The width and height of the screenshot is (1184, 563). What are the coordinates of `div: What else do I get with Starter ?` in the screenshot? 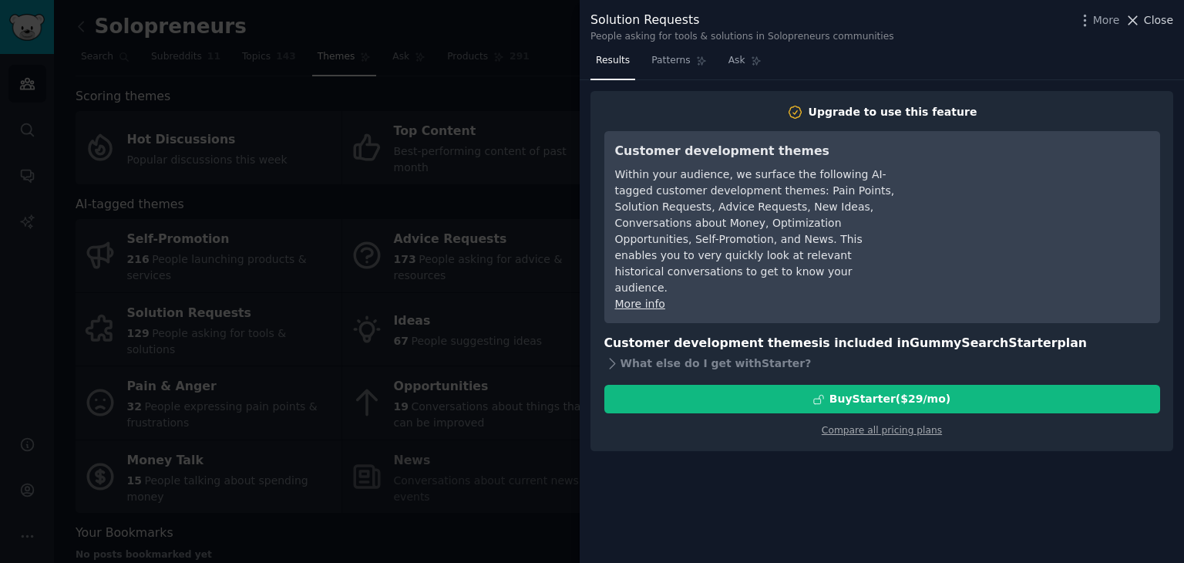 It's located at (882, 363).